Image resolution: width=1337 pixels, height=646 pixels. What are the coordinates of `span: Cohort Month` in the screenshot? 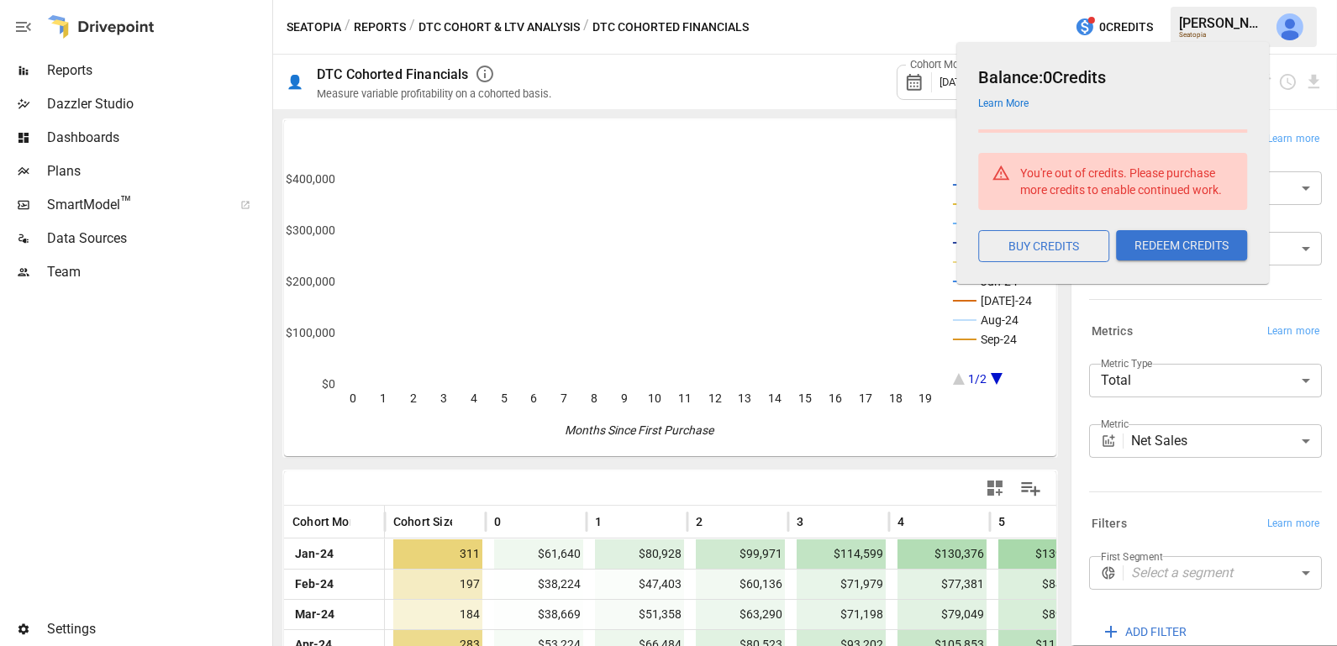 It's located at (330, 522).